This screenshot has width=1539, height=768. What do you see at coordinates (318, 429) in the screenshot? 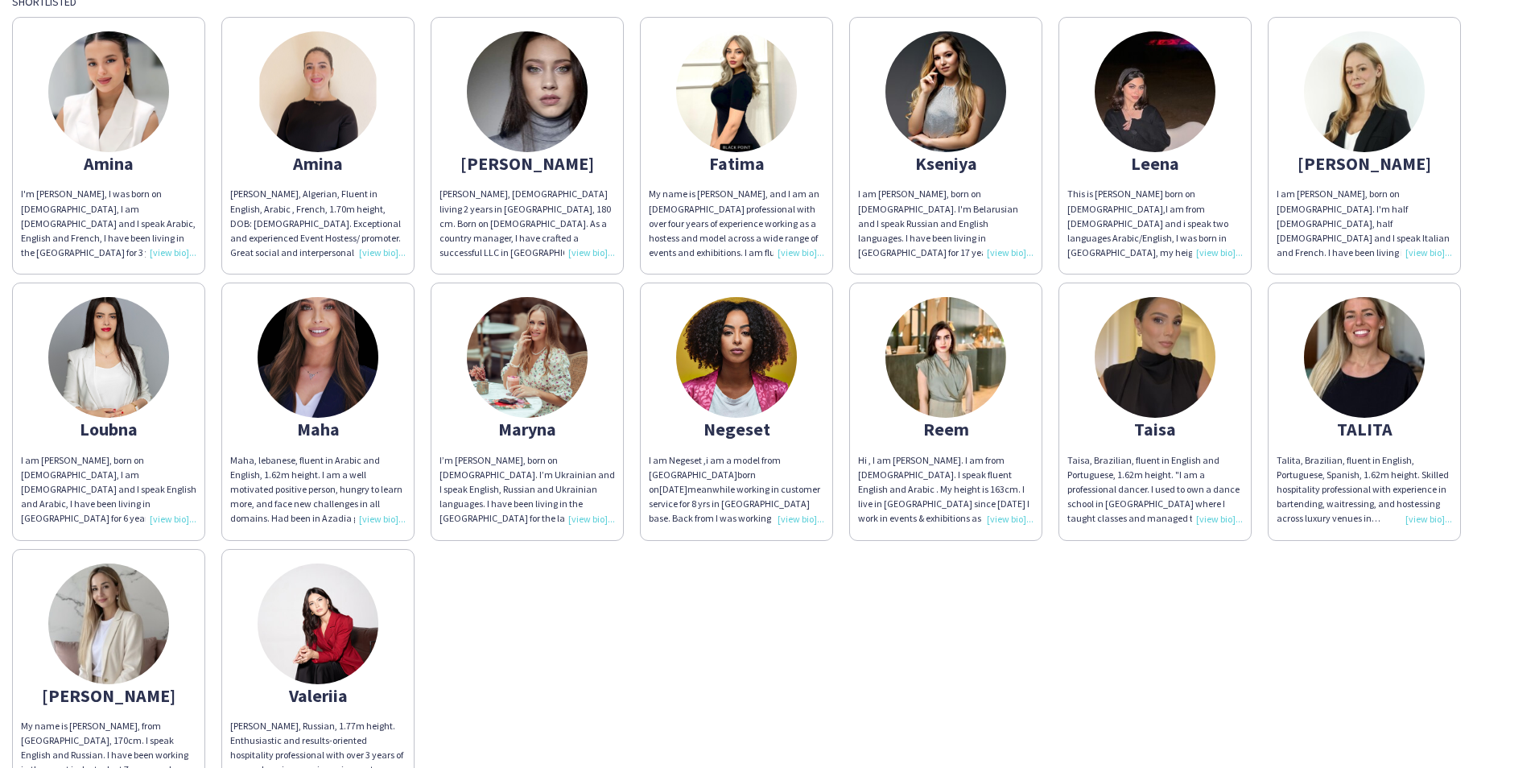
I see `div: Maha` at bounding box center [318, 429].